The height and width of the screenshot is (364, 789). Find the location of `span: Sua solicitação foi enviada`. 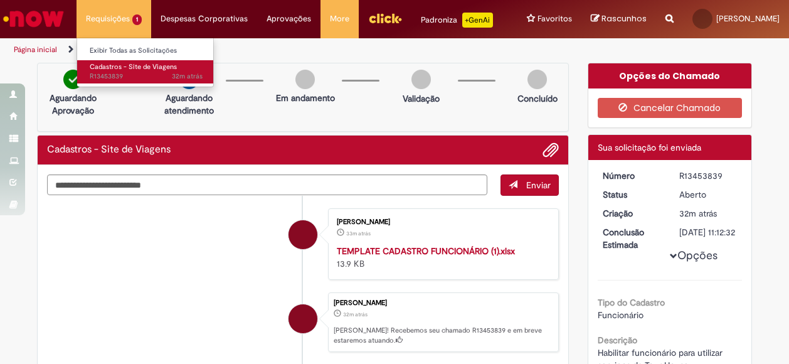

span: Sua solicitação foi enviada is located at coordinates (649, 147).